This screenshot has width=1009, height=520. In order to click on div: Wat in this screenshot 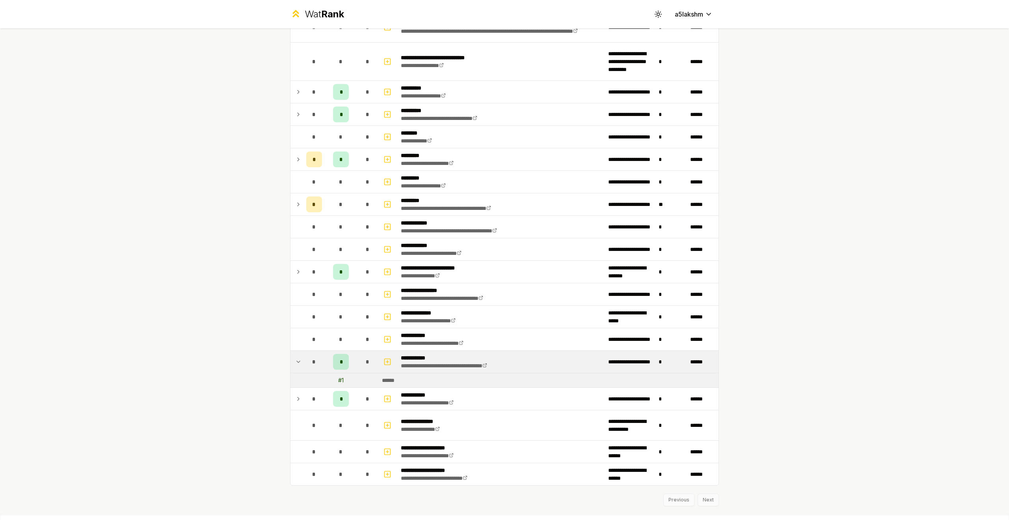, I will do `click(325, 14)`.